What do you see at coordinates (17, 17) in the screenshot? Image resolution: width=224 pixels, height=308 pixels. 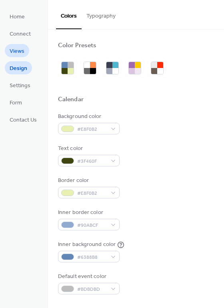 I see `span: Home` at bounding box center [17, 17].